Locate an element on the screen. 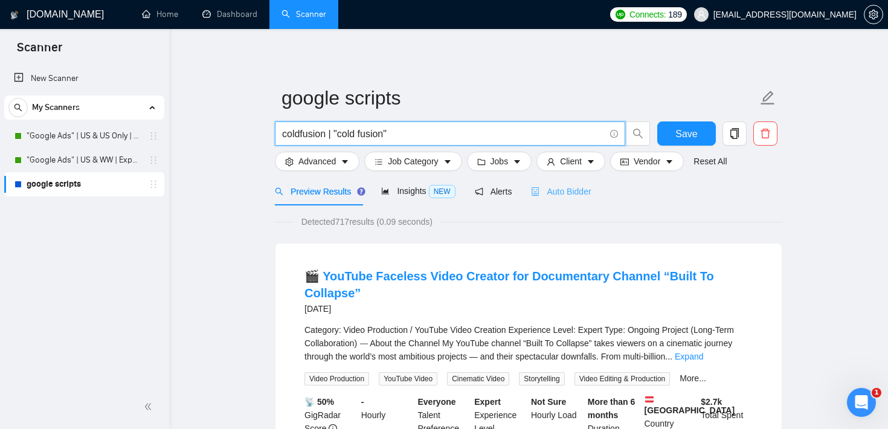 The width and height of the screenshot is (888, 429). p: Using Auto Bidder is located at coordinates (114, 299).